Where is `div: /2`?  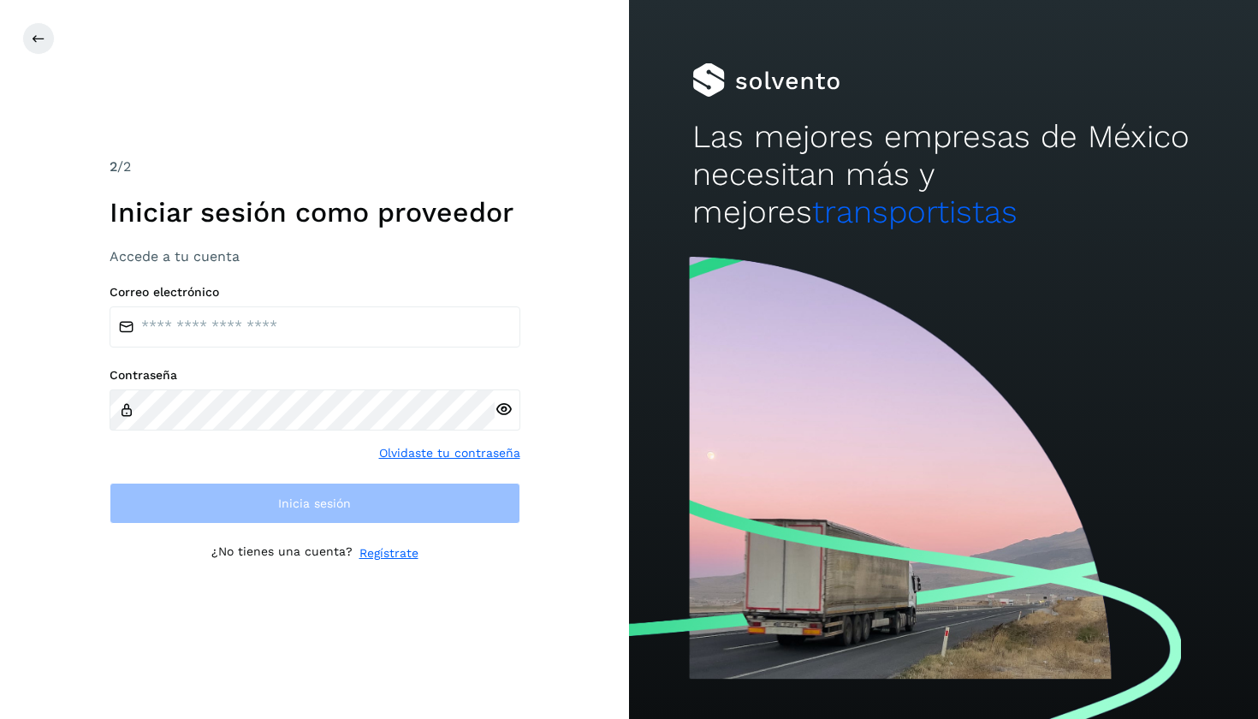
div: /2 is located at coordinates (315, 167).